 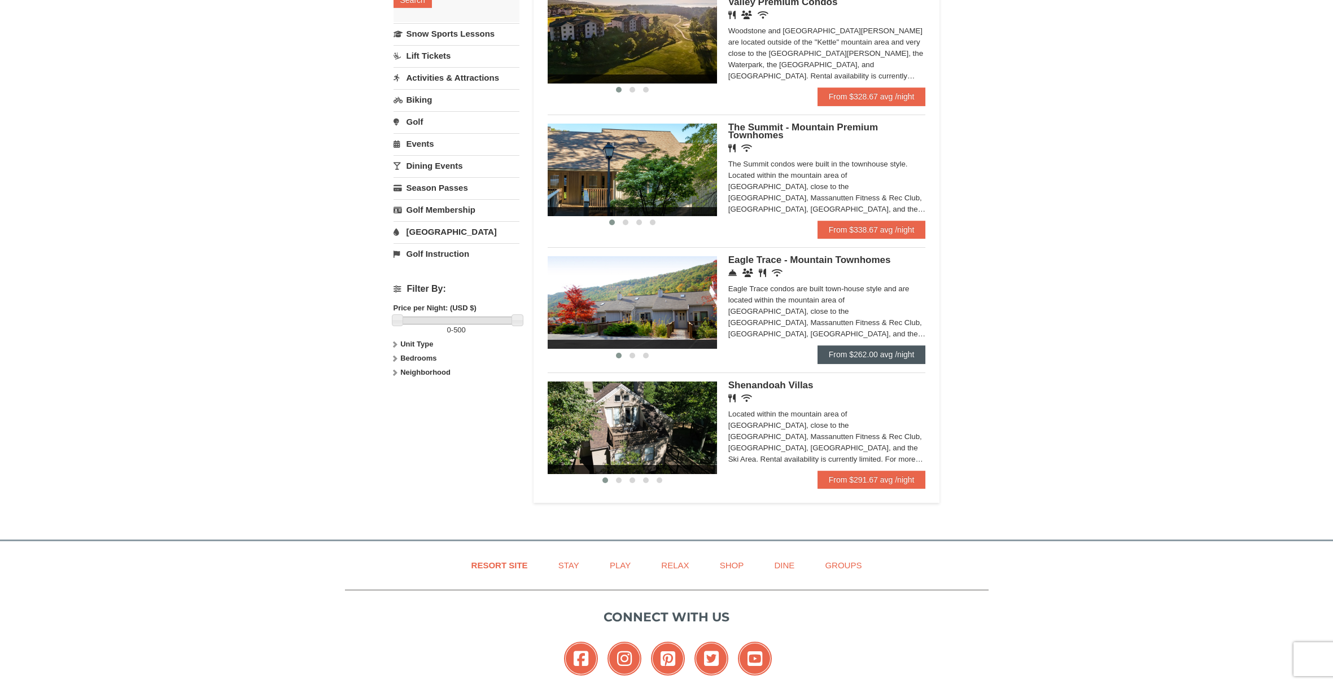 What do you see at coordinates (456, 33) in the screenshot?
I see `a: Snow Sports Lessons` at bounding box center [456, 33].